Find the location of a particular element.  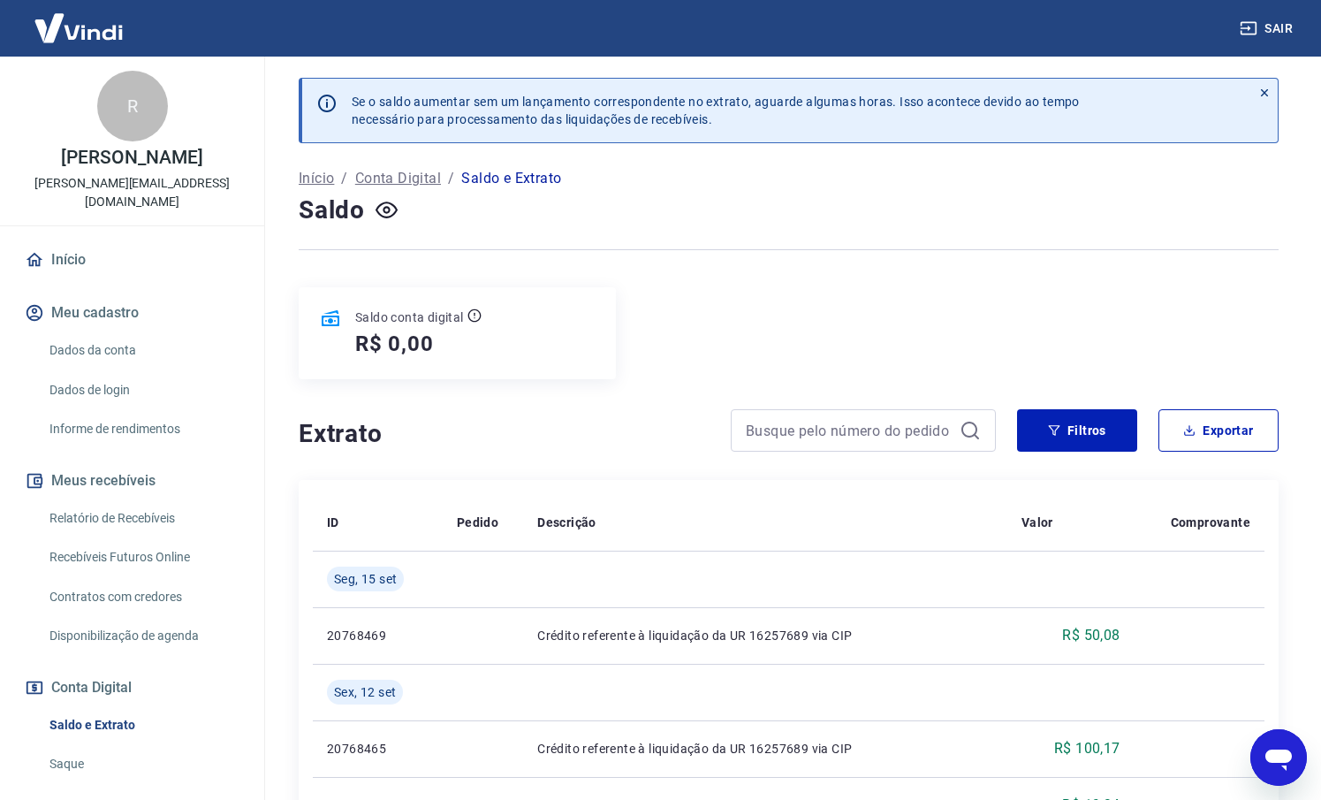

a: Relatório de Recebíveis is located at coordinates (142, 518).